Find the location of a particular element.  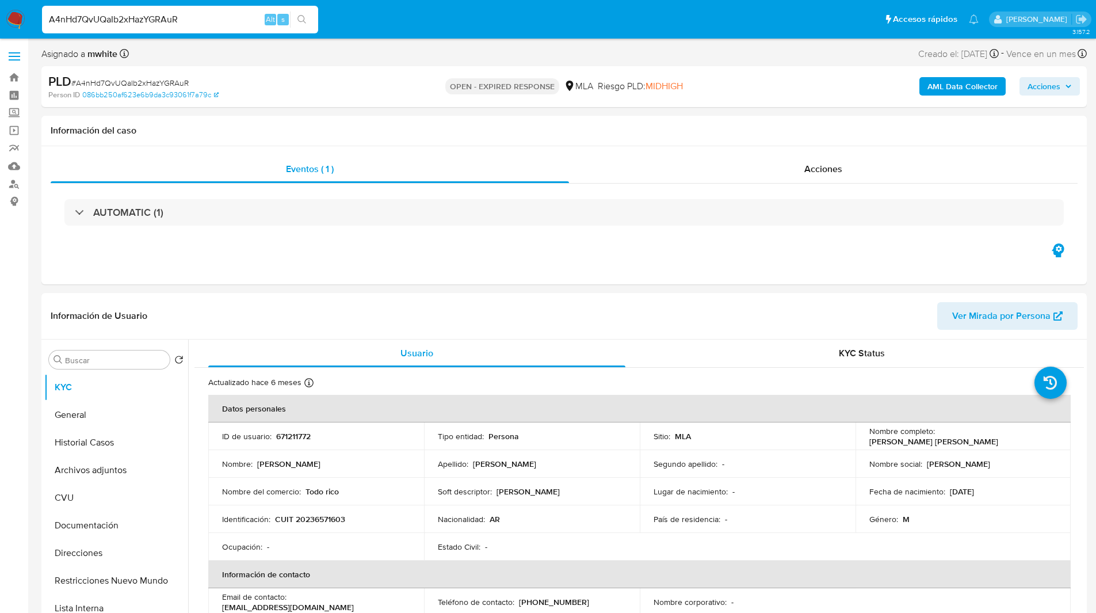

p: Fecha de nacimiento : is located at coordinates (907, 491).